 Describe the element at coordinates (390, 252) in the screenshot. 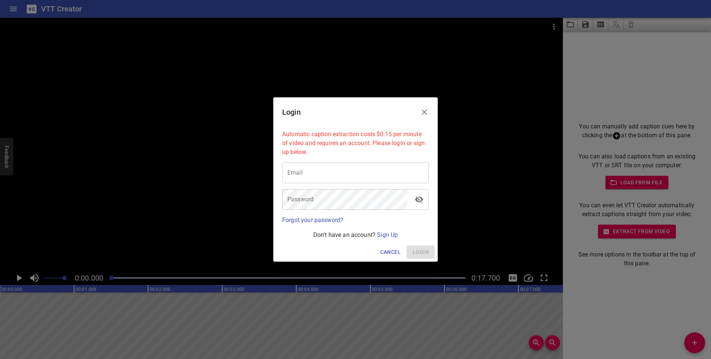

I see `button: Cancel` at that location.